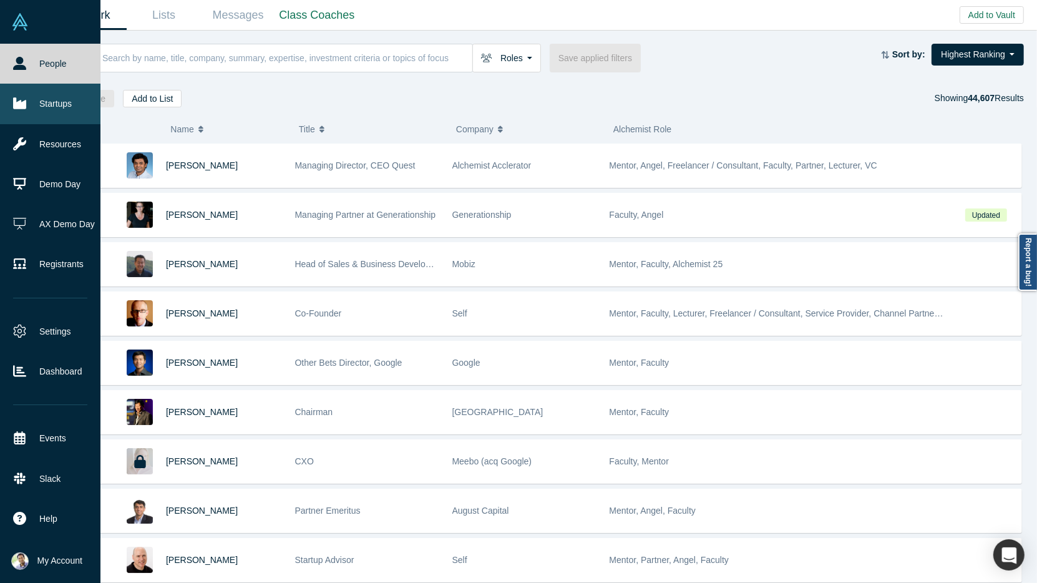 The width and height of the screenshot is (1037, 583). Describe the element at coordinates (669, 560) in the screenshot. I see `span: Mentor, Partner, Angel, Faculty` at that location.